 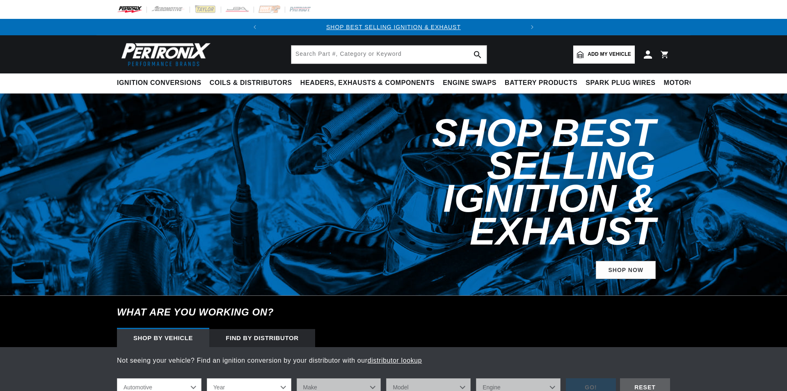 What do you see at coordinates (159, 83) in the screenshot?
I see `span: Ignition Conversions` at bounding box center [159, 83].